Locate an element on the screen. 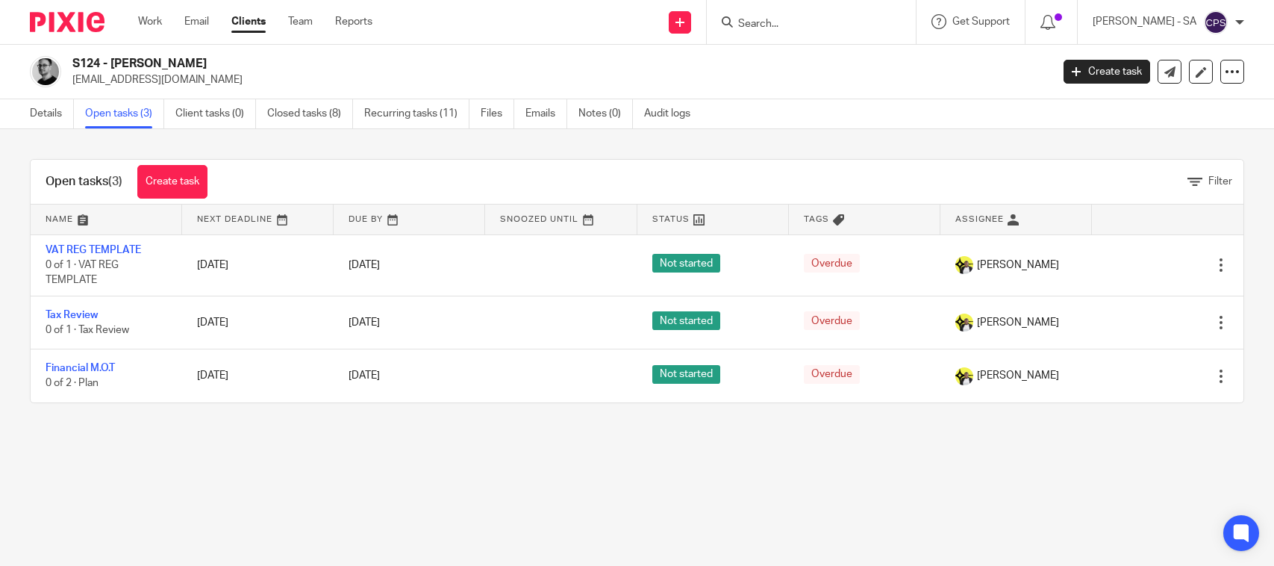  span: (3) is located at coordinates (115, 181).